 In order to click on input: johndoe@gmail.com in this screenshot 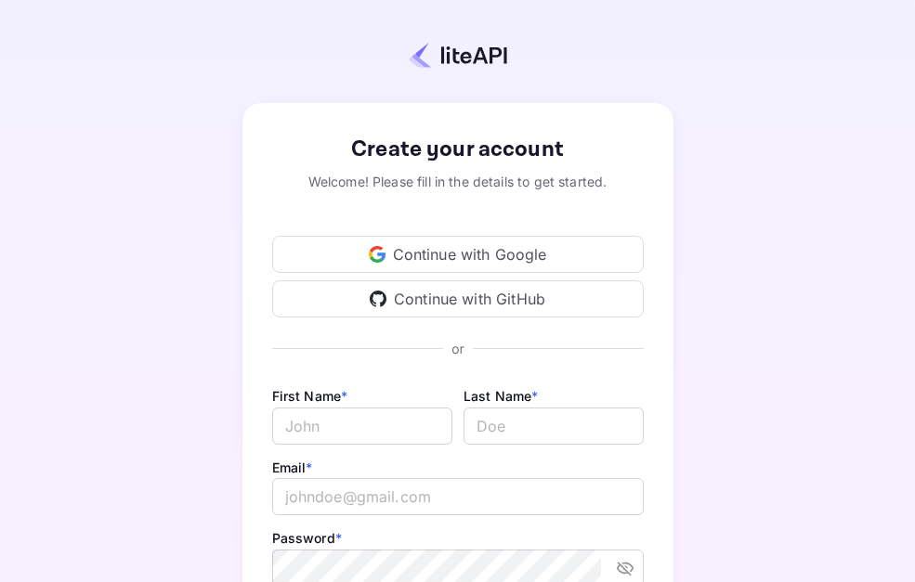, I will do `click(458, 497)`.